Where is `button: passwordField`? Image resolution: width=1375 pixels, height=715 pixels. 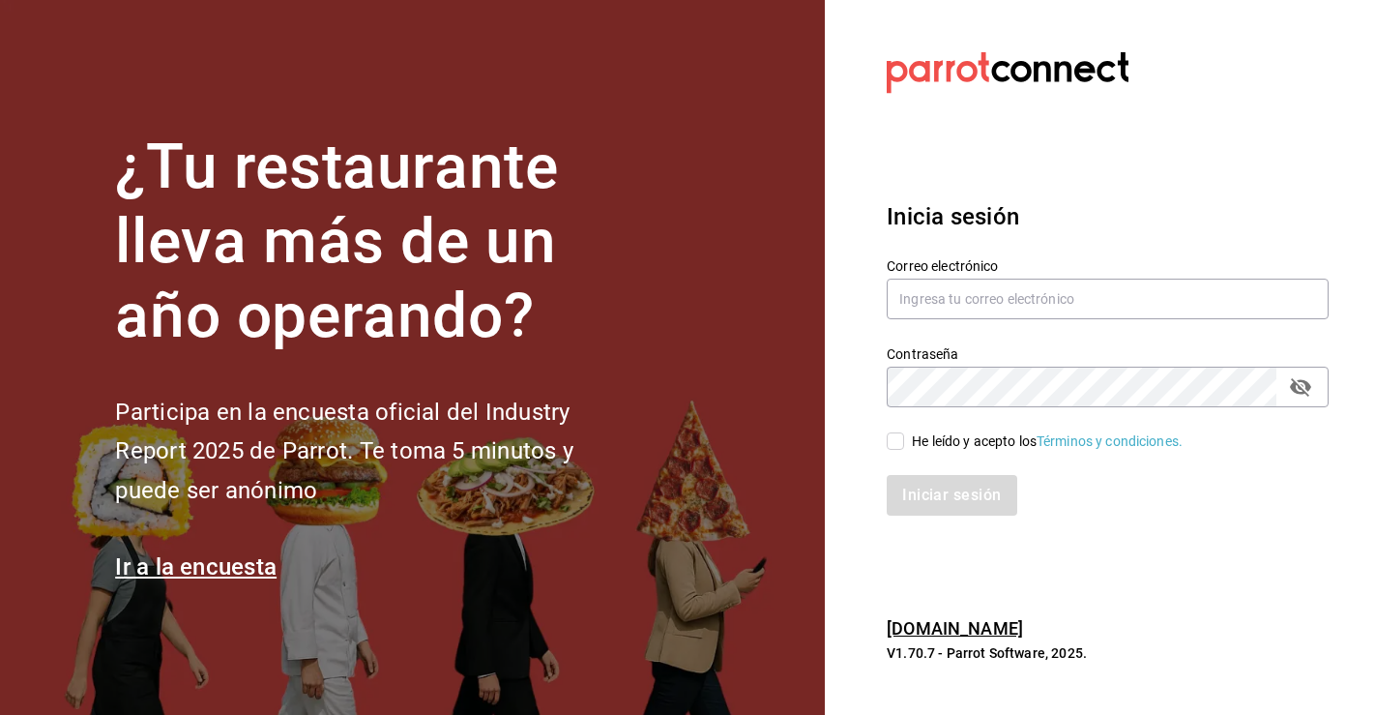
button: passwordField is located at coordinates (1301, 387).